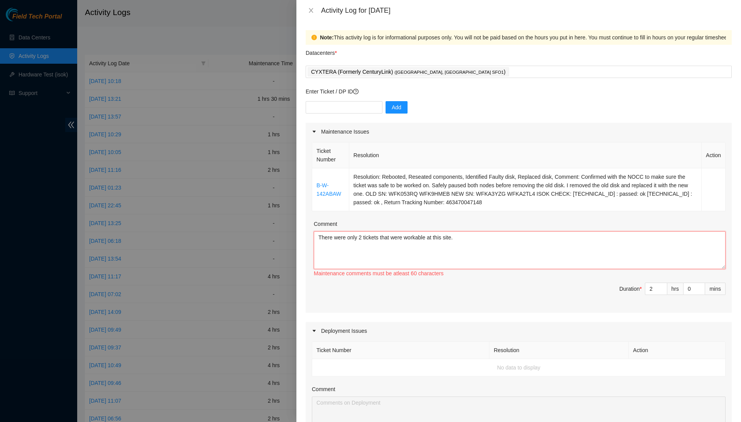 This screenshot has width=741, height=422. I want to click on div: mins, so click(715, 288).